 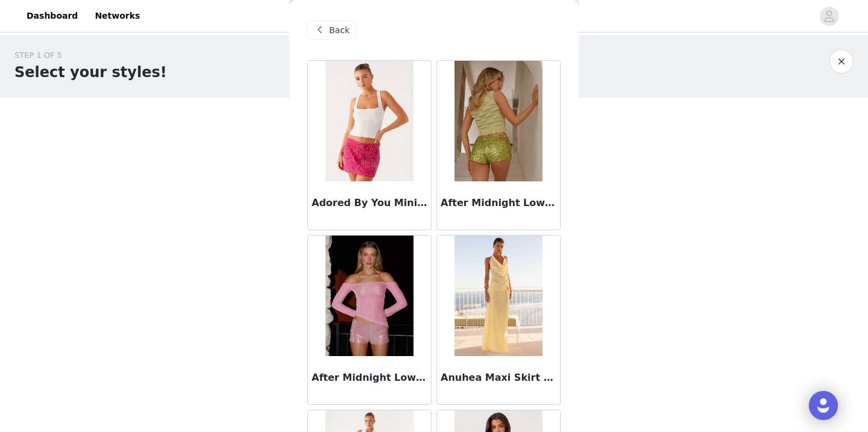 I want to click on img: Adored By You Mini Skirt - Fuchsia, so click(x=369, y=121).